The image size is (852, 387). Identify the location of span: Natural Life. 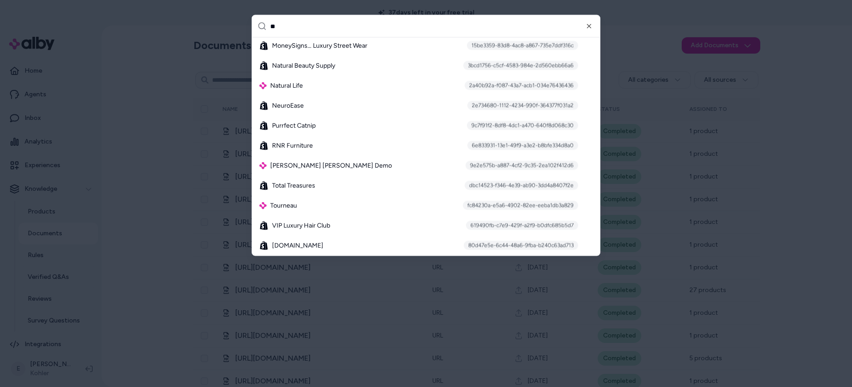
(287, 86).